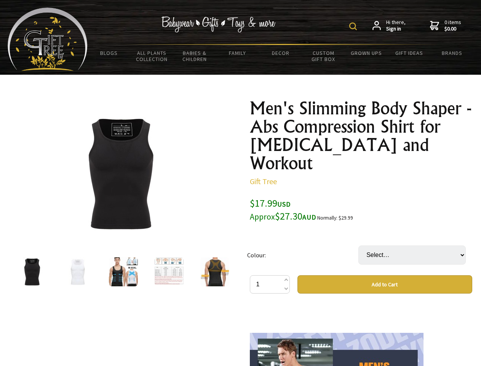  Describe the element at coordinates (152, 56) in the screenshot. I see `a: All Plants Collection` at that location.